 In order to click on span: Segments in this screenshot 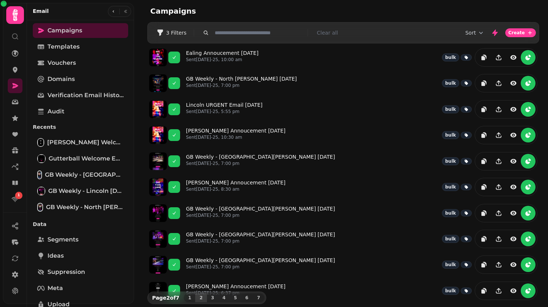, I will do `click(63, 240)`.